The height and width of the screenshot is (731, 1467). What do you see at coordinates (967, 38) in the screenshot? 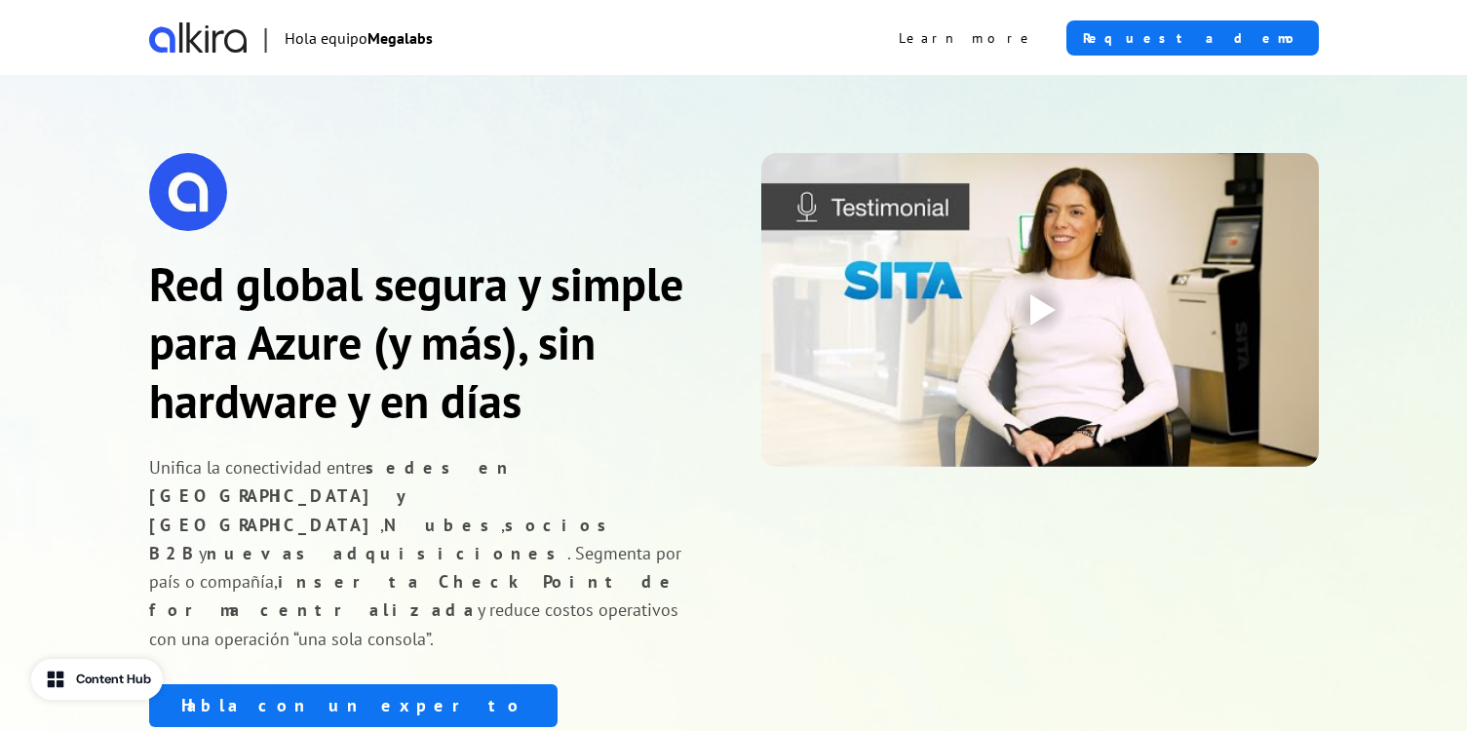
I see `a: Learn more` at bounding box center [967, 38].